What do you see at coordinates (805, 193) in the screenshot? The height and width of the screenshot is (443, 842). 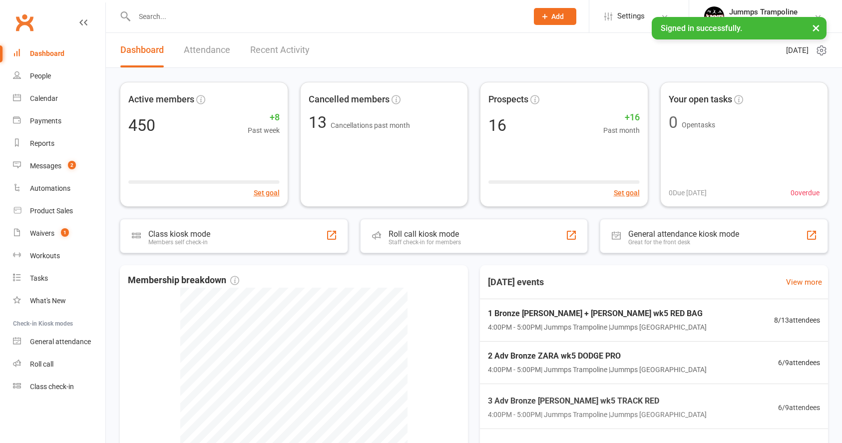 I see `span: 0 overdue` at bounding box center [805, 193].